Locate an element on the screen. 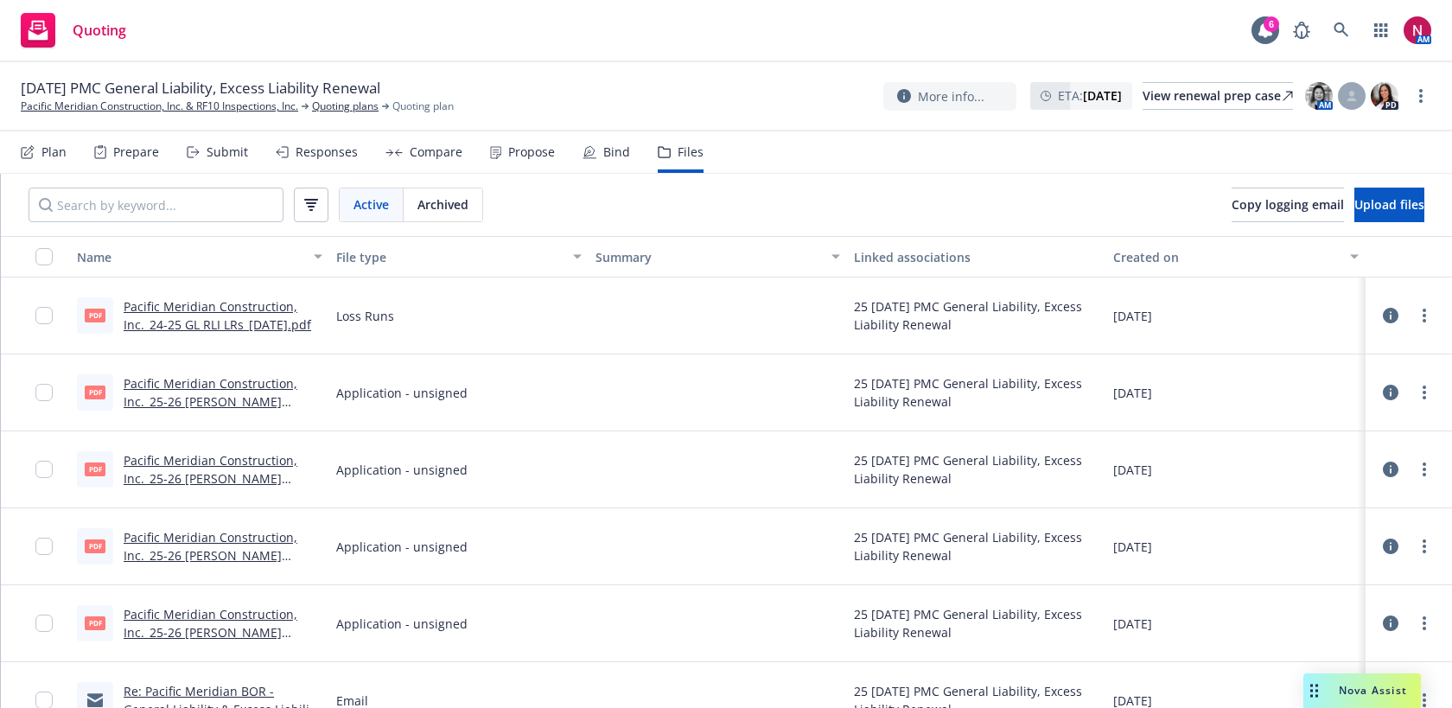  div: File type is located at coordinates (449, 257).